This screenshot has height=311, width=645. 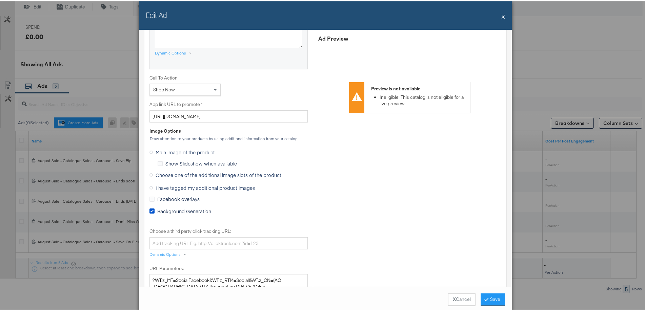 I want to click on div: Image Options, so click(x=165, y=130).